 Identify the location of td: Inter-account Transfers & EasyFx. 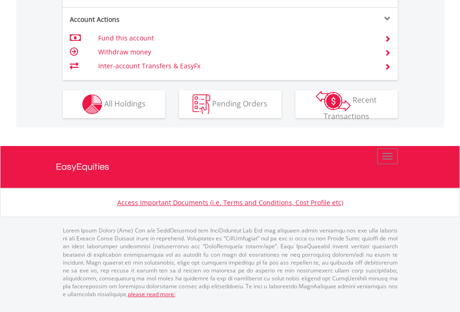
(235, 66).